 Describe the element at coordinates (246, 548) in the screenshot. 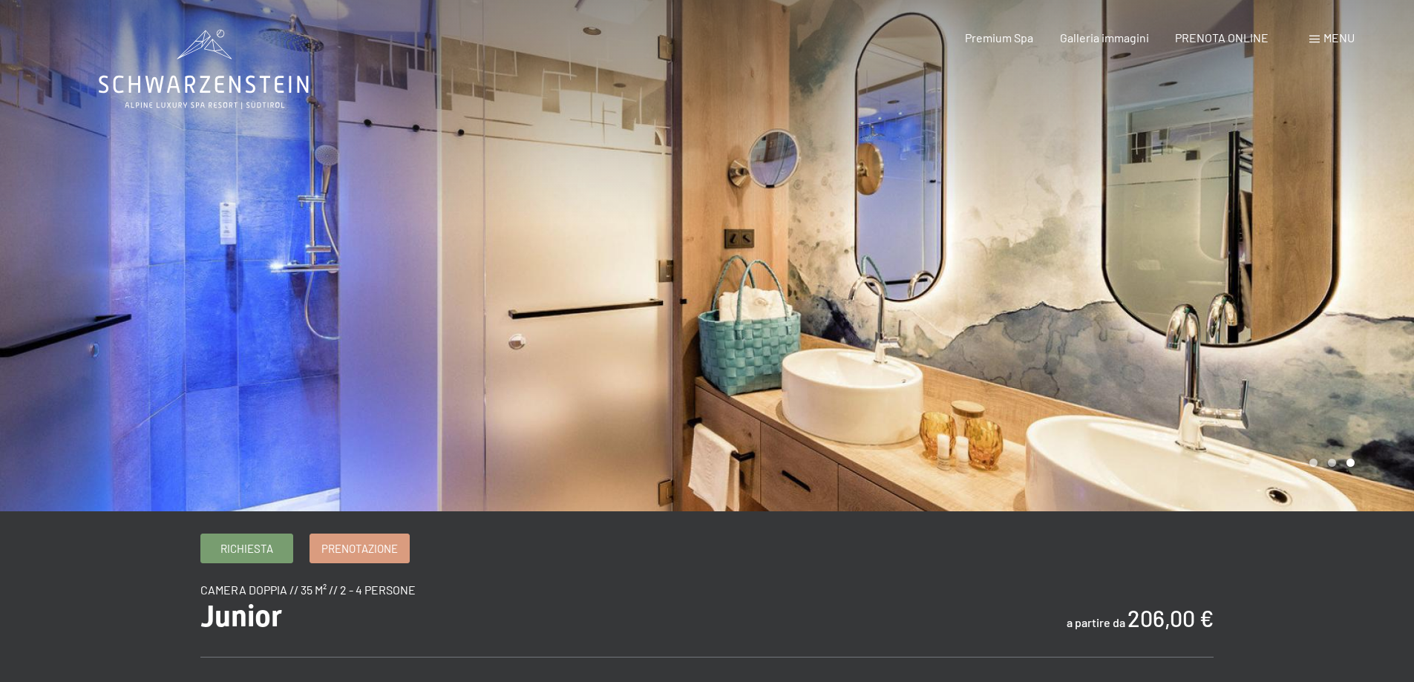

I see `span: Richiesta` at that location.